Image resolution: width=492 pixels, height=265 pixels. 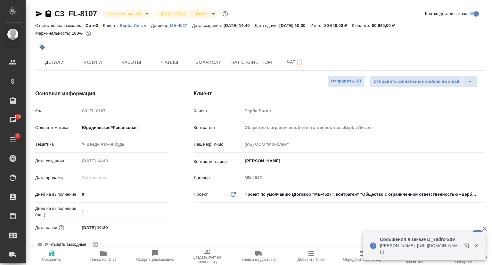 I want to click on p: Контактное лицо, so click(x=218, y=161).